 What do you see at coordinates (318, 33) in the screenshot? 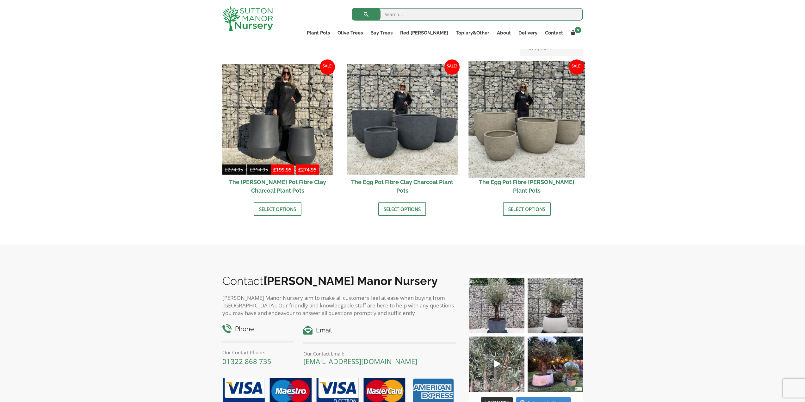
I see `a: Plant Pots` at bounding box center [318, 33].